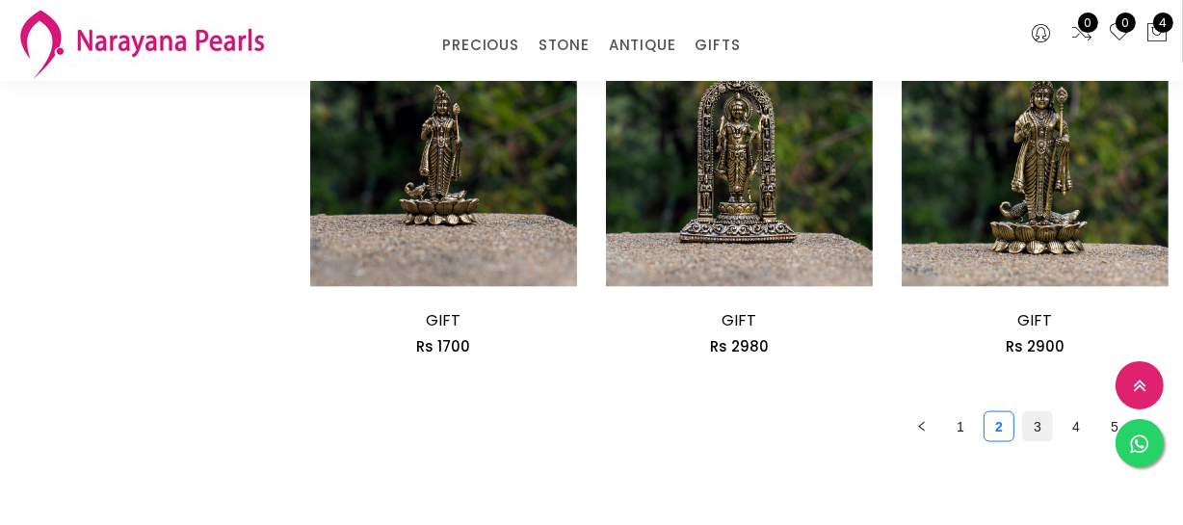  What do you see at coordinates (1153, 427) in the screenshot?
I see `button: right` at bounding box center [1153, 427].